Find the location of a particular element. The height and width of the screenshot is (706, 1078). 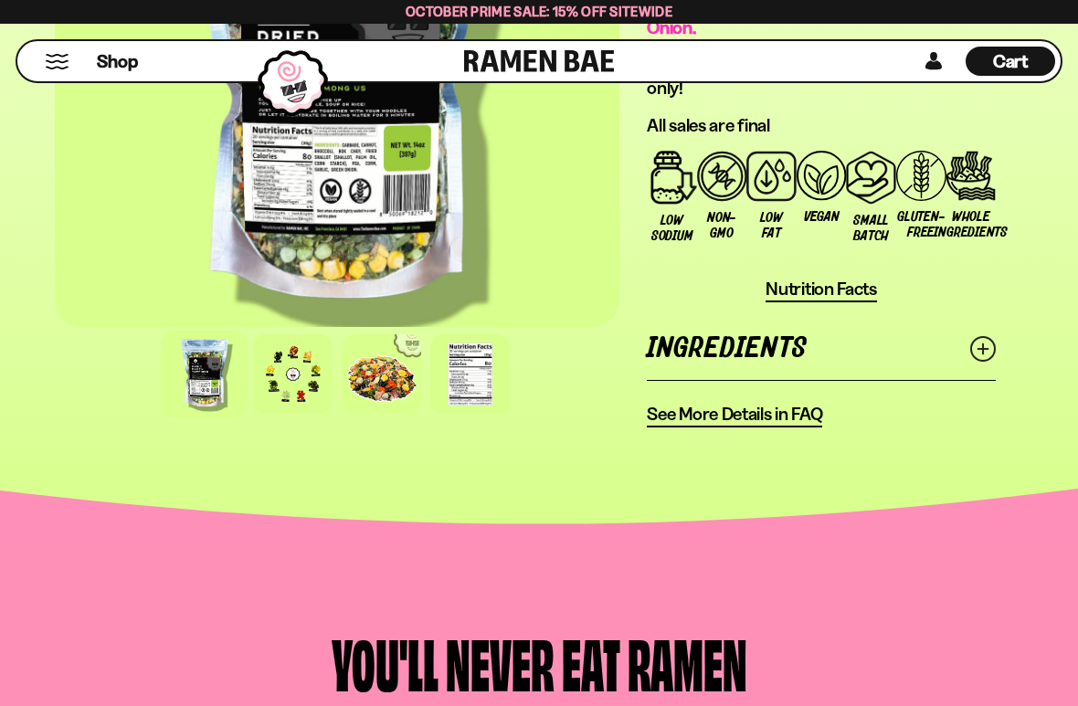

button: Mobile Menu Trigger is located at coordinates (57, 61).